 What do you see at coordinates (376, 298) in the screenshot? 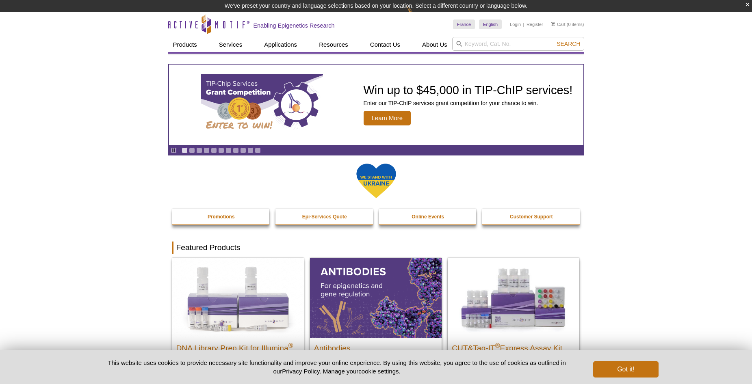
I see `img: All Antibodies` at bounding box center [376, 298].